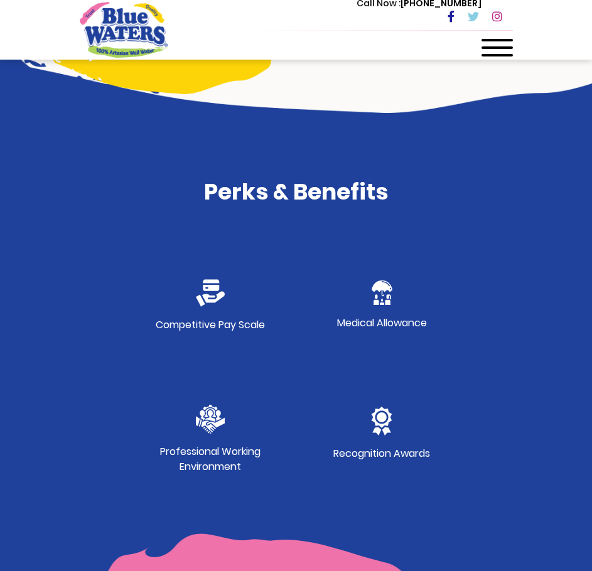 The width and height of the screenshot is (592, 571). What do you see at coordinates (210, 419) in the screenshot?
I see `img: team.png` at bounding box center [210, 419].